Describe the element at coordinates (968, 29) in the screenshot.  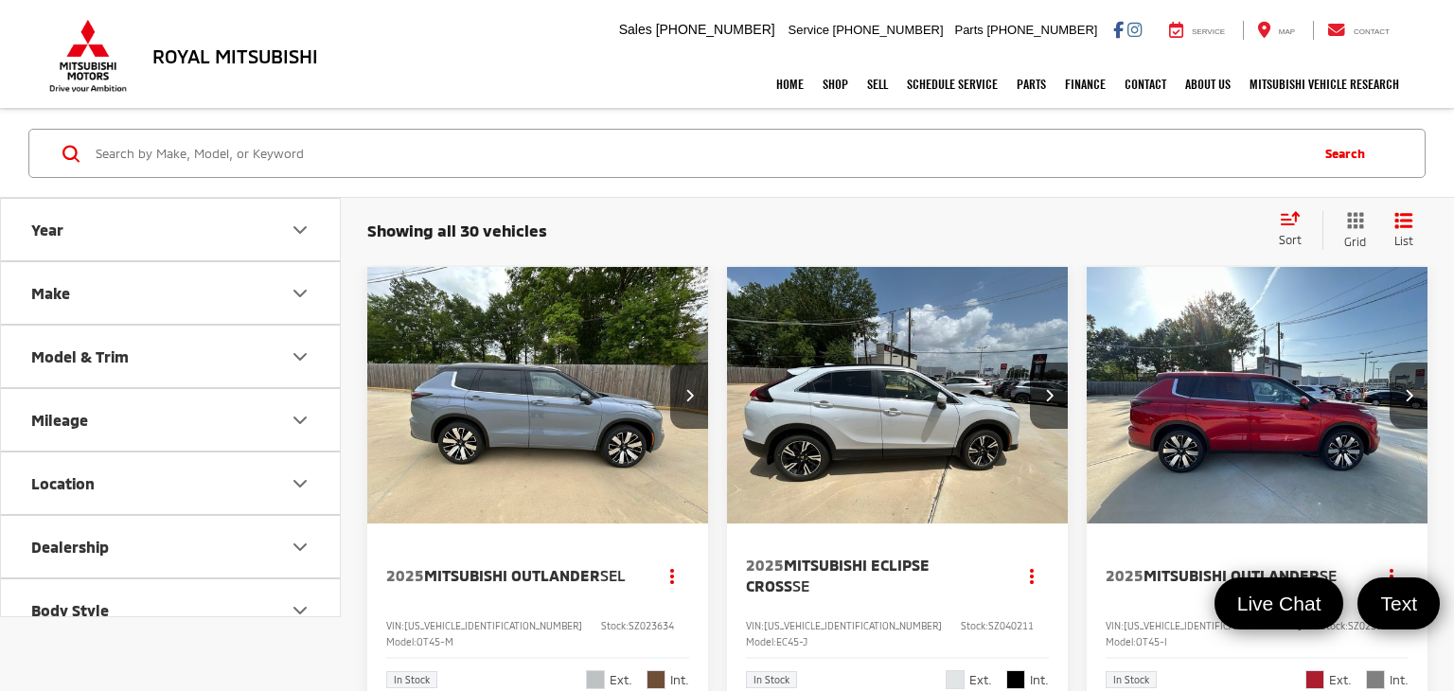
I see `span: Parts` at that location.